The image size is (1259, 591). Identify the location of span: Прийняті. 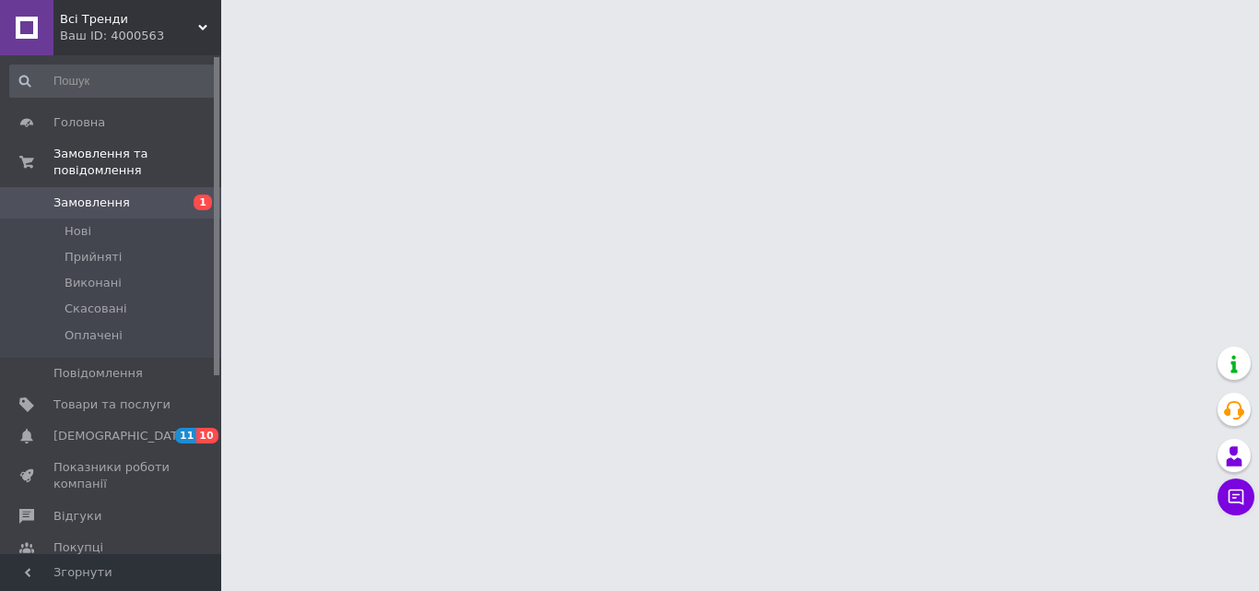
(93, 257).